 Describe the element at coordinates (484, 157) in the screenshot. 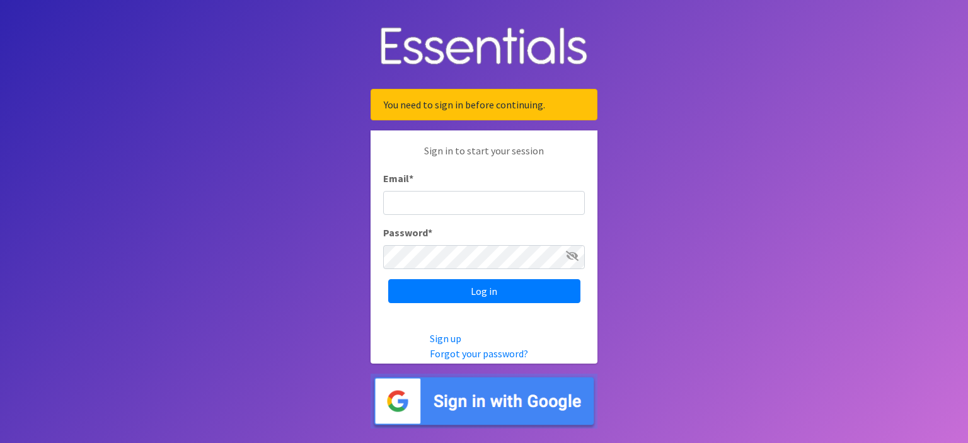

I see `p: Sign in to start your session` at that location.